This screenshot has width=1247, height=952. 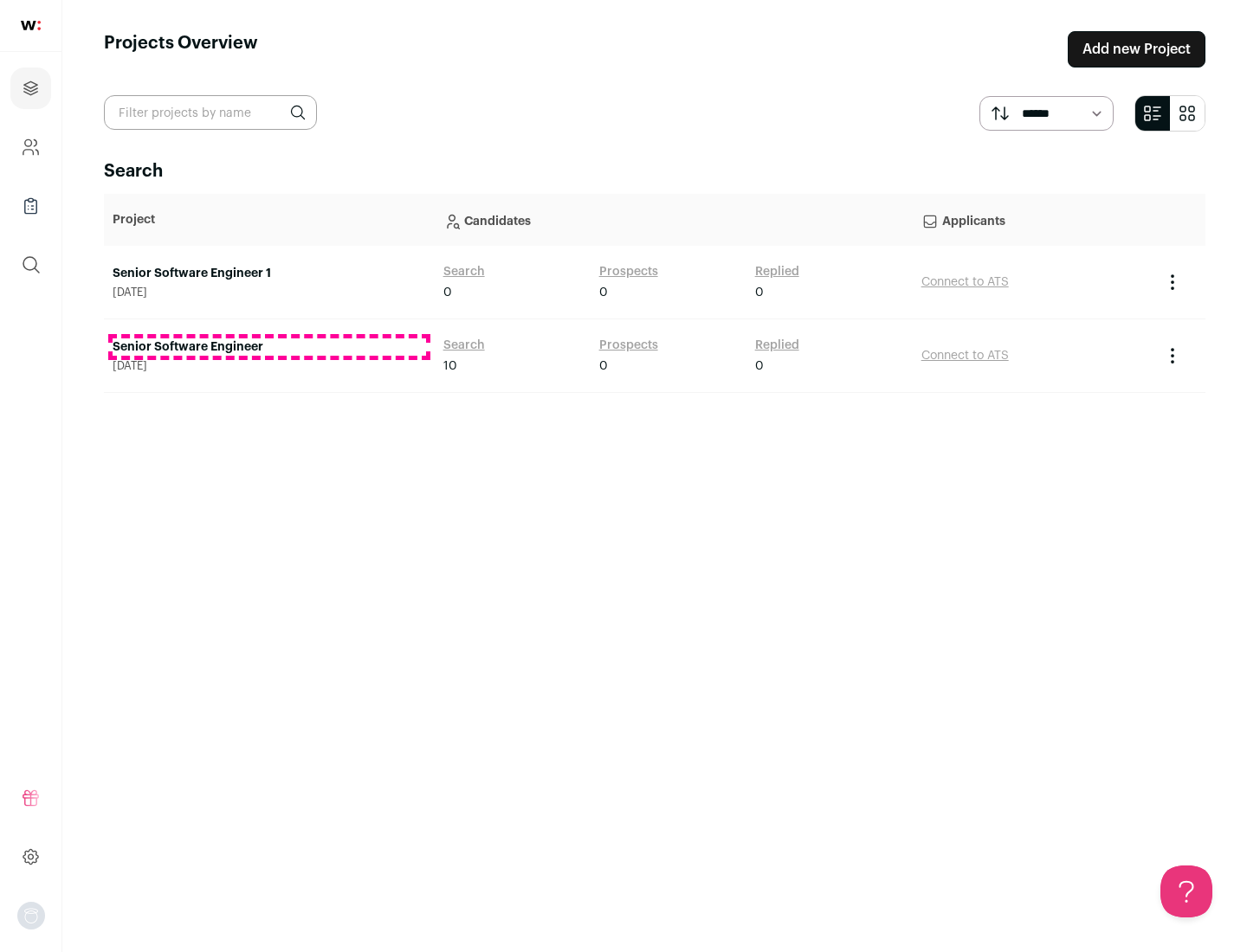 I want to click on span: 10, so click(x=450, y=366).